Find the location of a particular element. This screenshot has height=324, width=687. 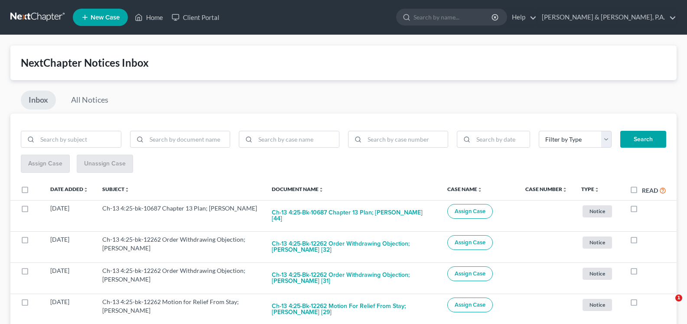

input: Search by case number is located at coordinates (406, 139).